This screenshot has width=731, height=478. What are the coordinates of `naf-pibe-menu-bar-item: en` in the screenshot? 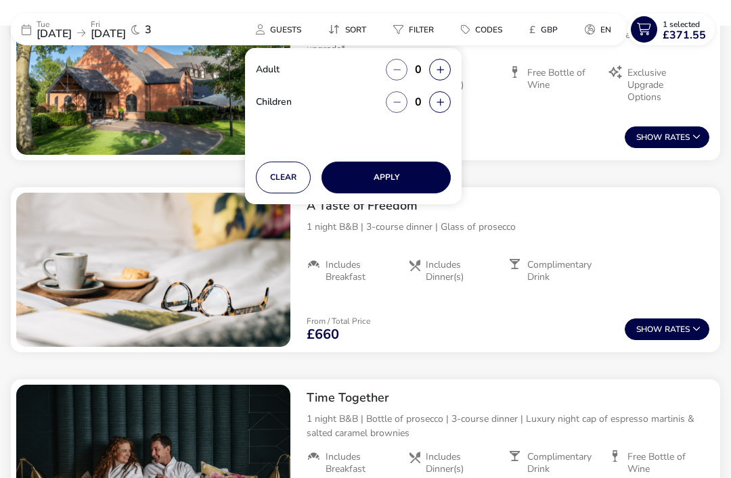 It's located at (600, 29).